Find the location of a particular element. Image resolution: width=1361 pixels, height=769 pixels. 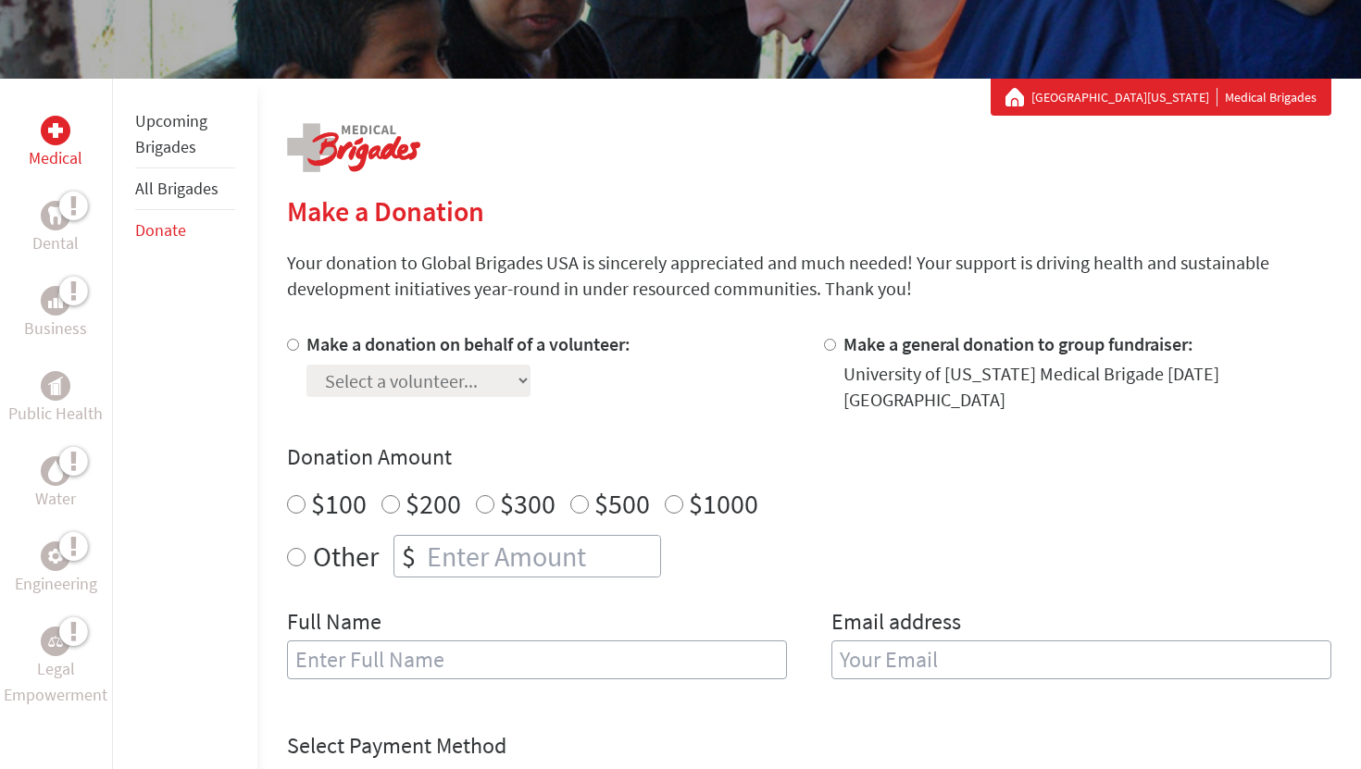

p: Water is located at coordinates (56, 499).